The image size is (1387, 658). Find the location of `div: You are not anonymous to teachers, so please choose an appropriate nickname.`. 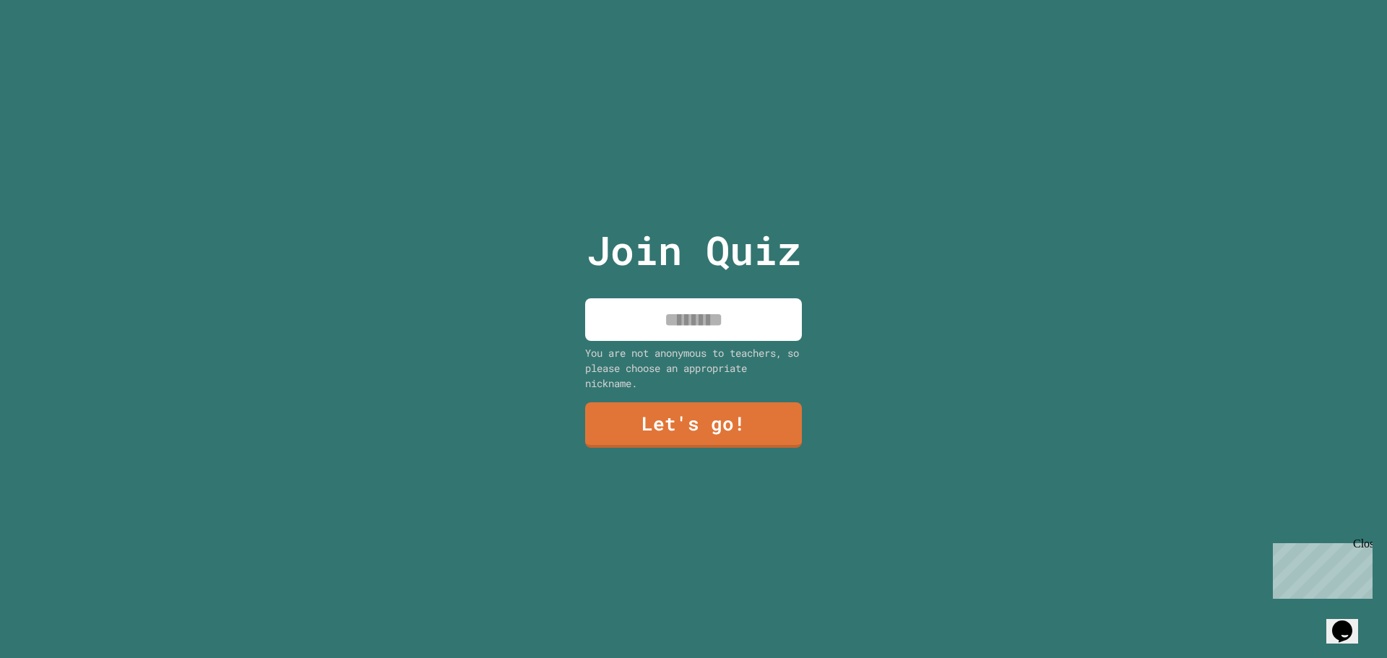

div: You are not anonymous to teachers, so please choose an appropriate nickname. is located at coordinates (693, 368).